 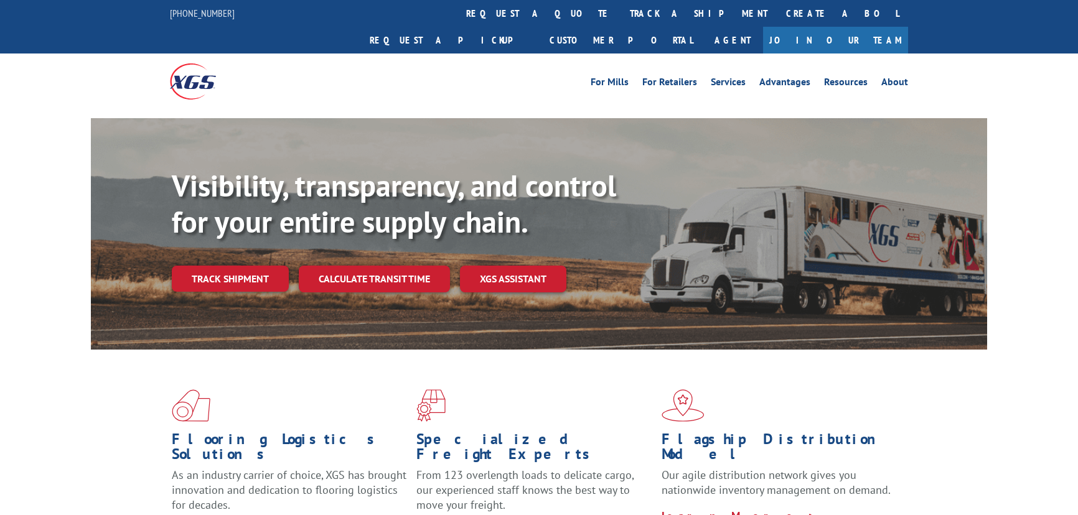 What do you see at coordinates (670, 84) in the screenshot?
I see `a: For Retailers` at bounding box center [670, 84].